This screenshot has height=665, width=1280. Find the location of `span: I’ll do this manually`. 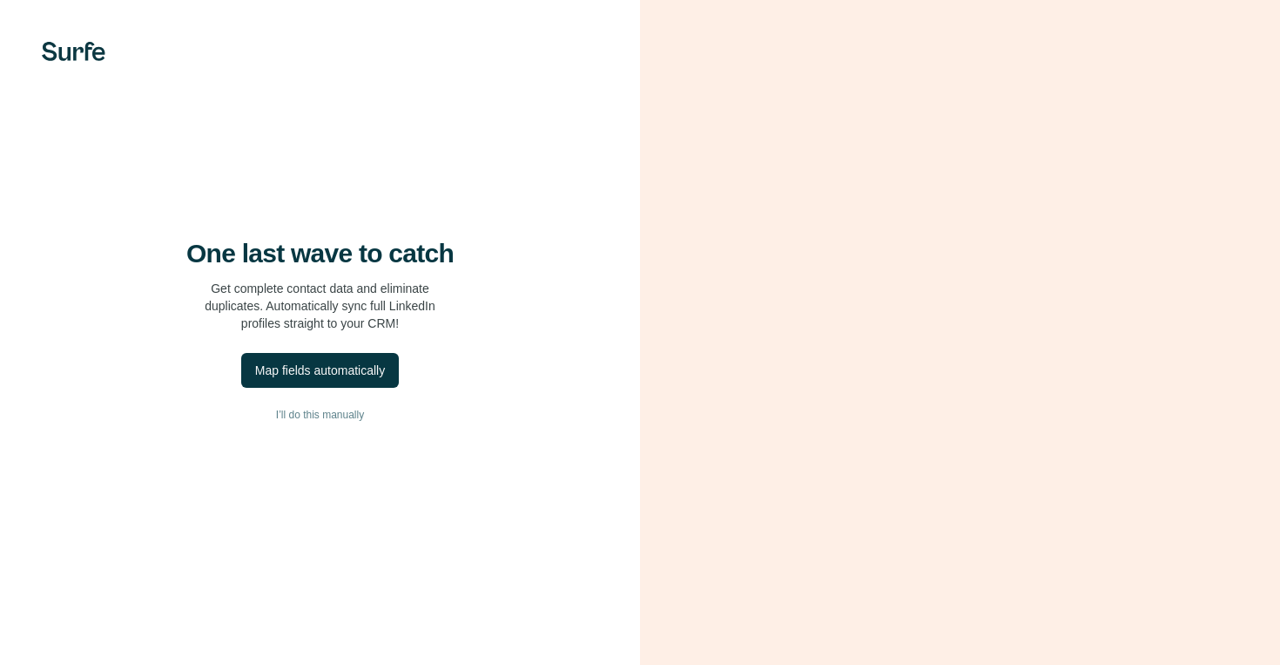

span: I’ll do this manually is located at coordinates (320, 415).